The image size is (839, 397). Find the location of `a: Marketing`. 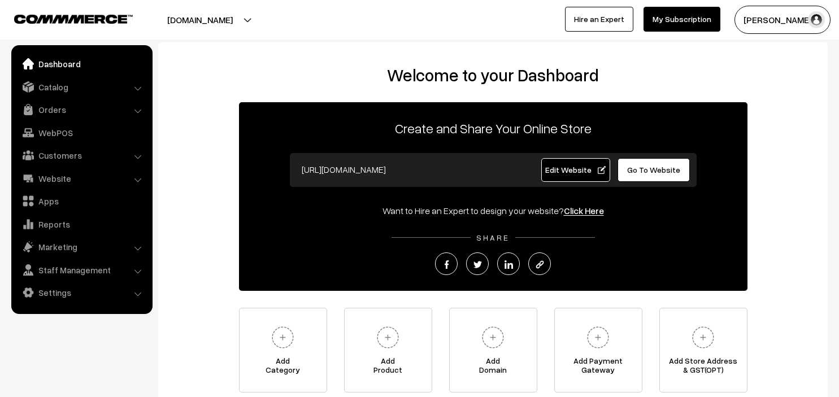

a: Marketing is located at coordinates (81, 247).